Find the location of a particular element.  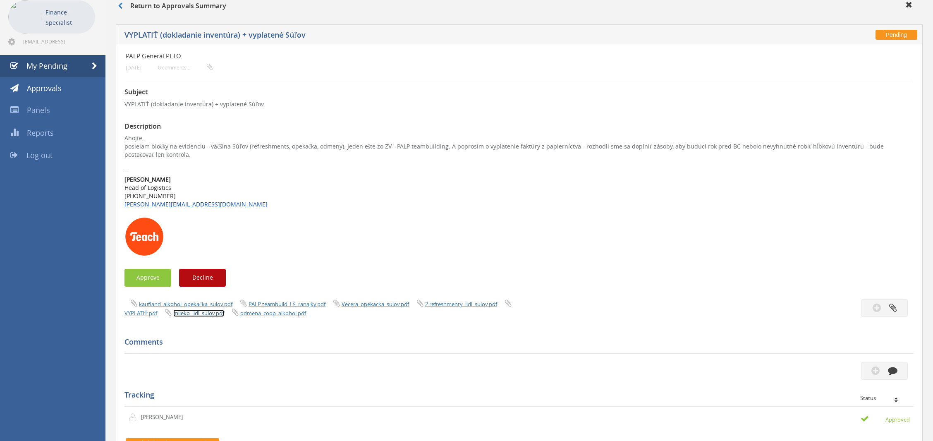

p: VYPLATIŤ (dokladanie inventúra) + vyplatené Súľov is located at coordinates (519, 104).